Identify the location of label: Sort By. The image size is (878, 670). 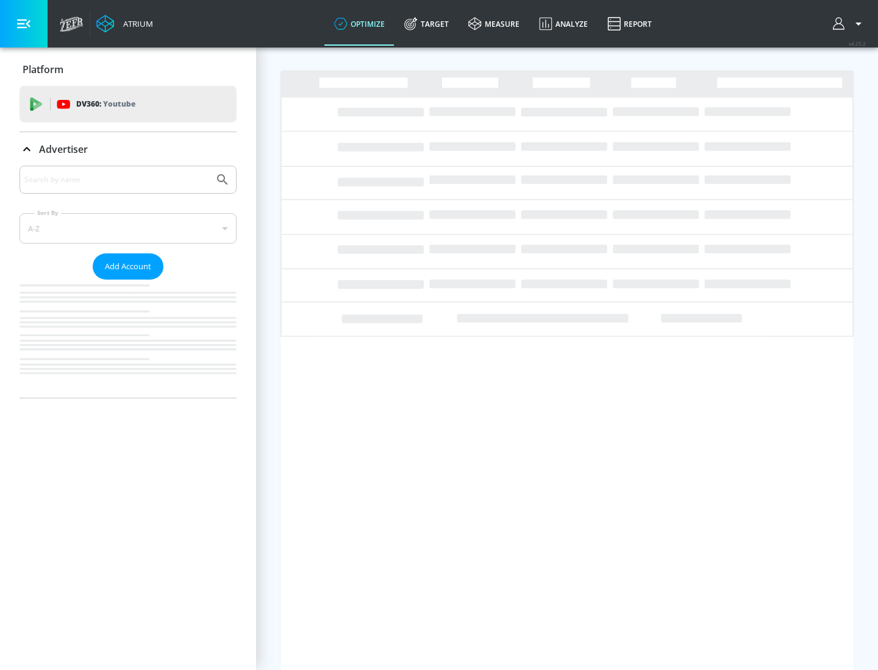
(48, 213).